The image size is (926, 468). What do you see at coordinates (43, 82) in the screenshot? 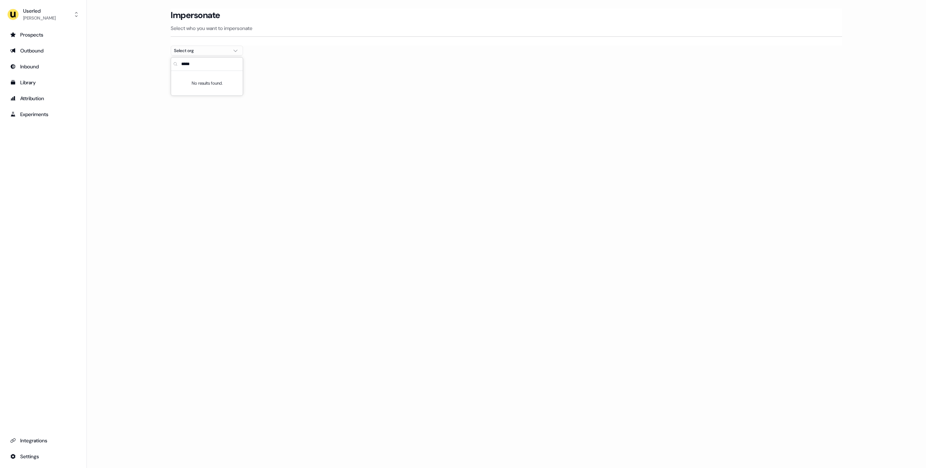
I see `div: Library` at bounding box center [43, 82].